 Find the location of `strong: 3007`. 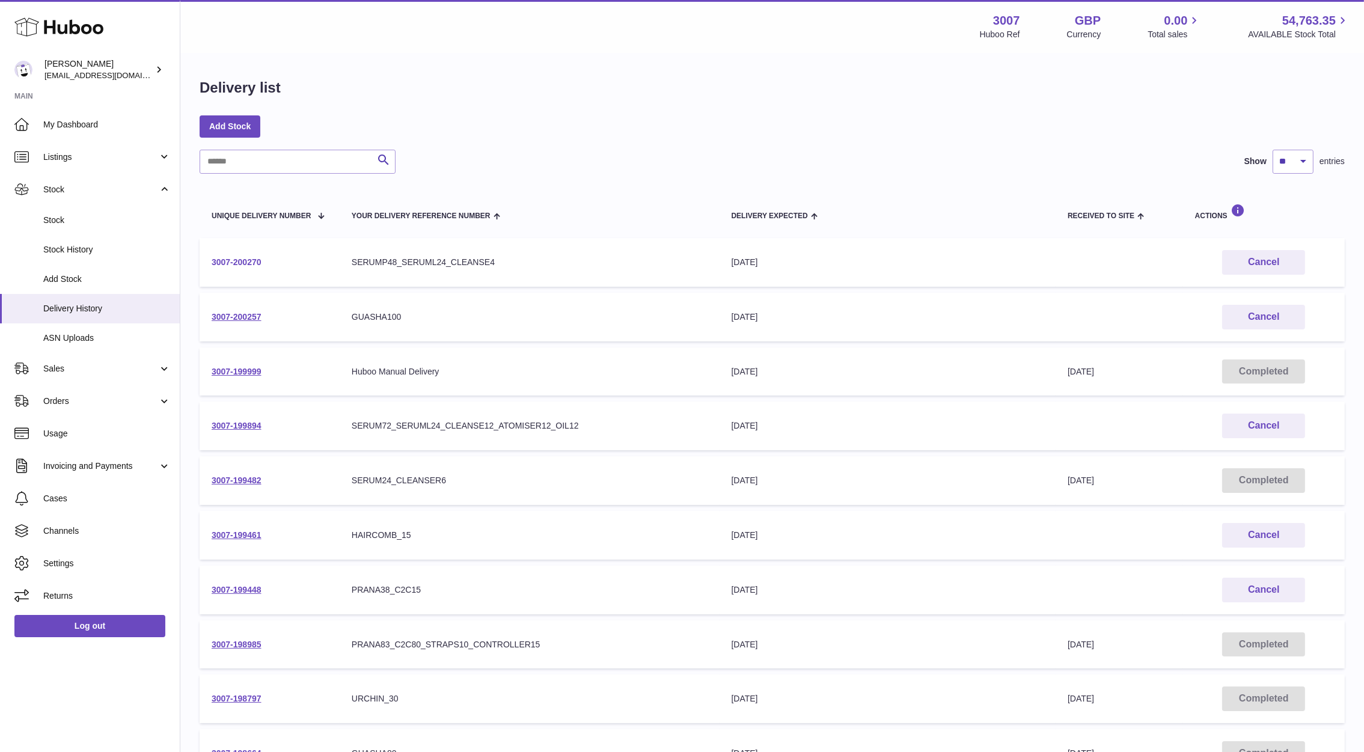

strong: 3007 is located at coordinates (1006, 20).